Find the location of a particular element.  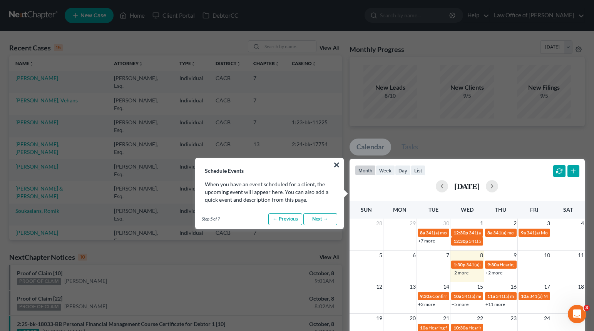

span: 9a is located at coordinates (523, 232).